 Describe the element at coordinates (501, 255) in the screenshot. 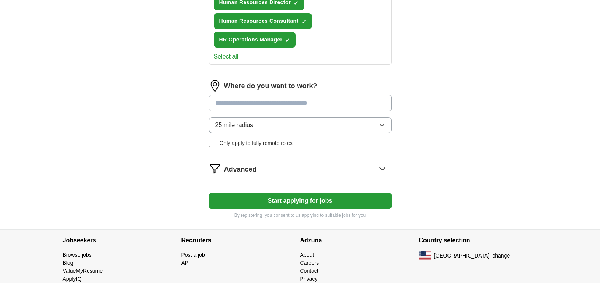

I see `button: change` at that location.